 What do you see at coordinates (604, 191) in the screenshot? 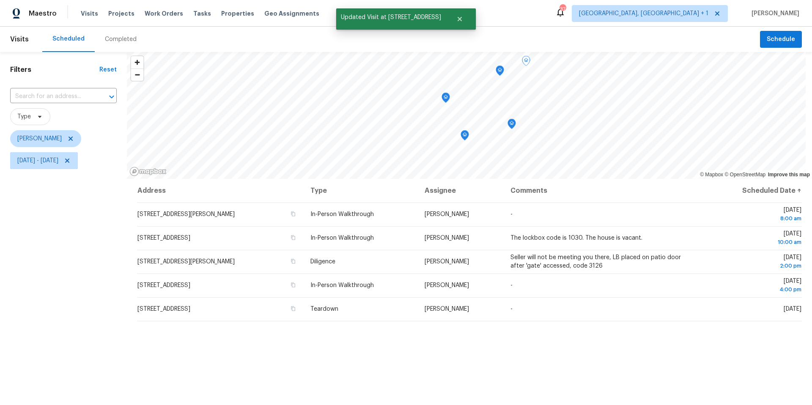
I see `th: Comments` at bounding box center [604, 191].